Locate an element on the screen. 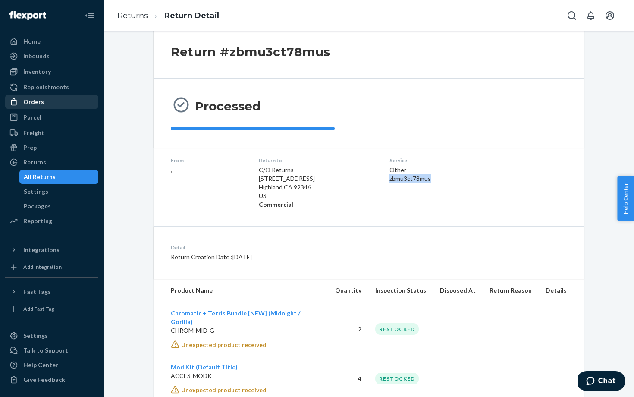  p: Highland , CA 92346 is located at coordinates (317, 187).